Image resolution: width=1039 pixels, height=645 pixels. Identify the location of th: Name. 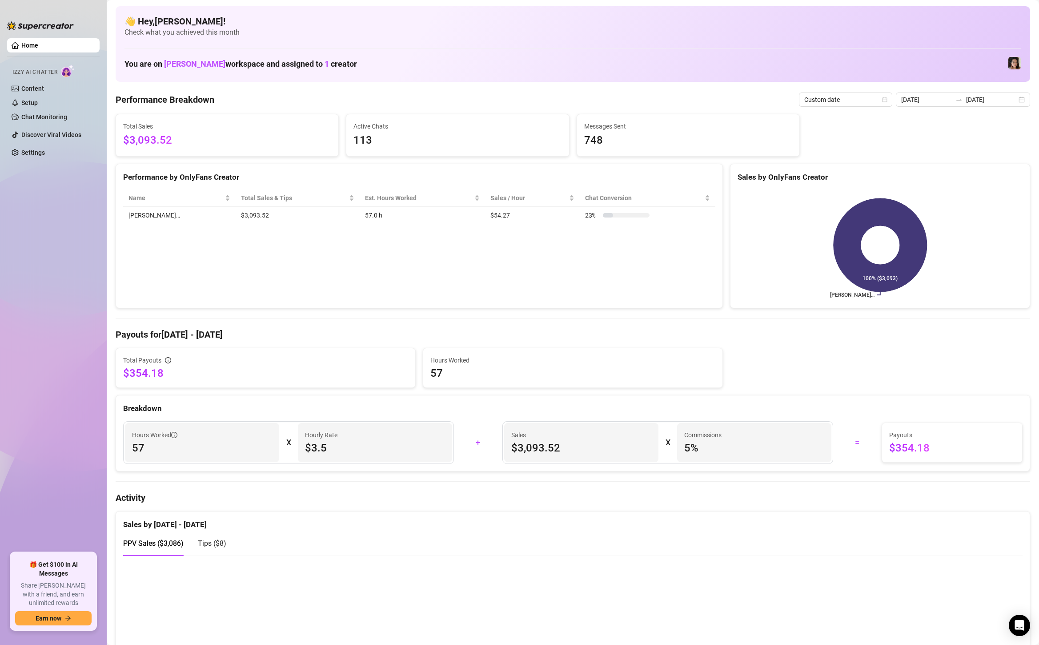
(179, 198).